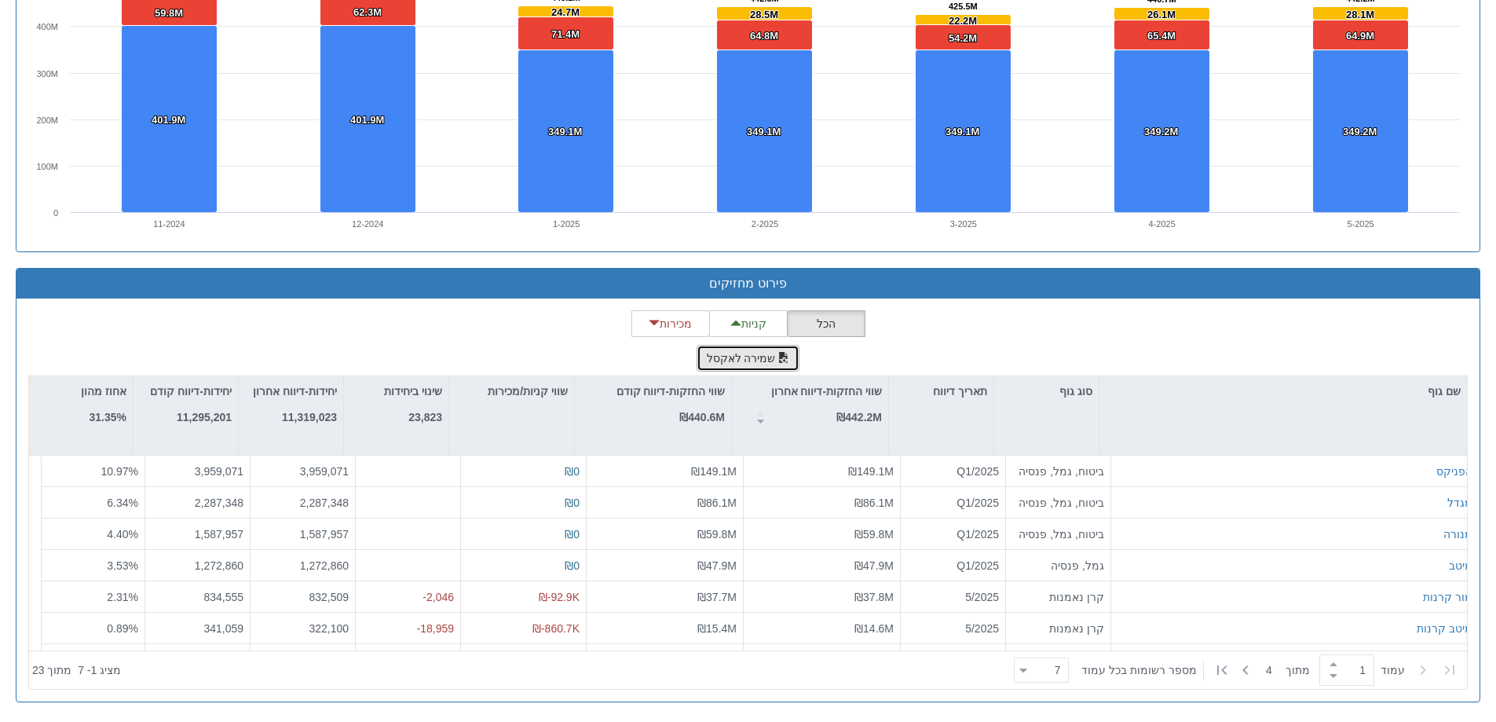 The width and height of the screenshot is (1496, 722). Describe the element at coordinates (952, 628) in the screenshot. I see `div: 5/2025` at that location.